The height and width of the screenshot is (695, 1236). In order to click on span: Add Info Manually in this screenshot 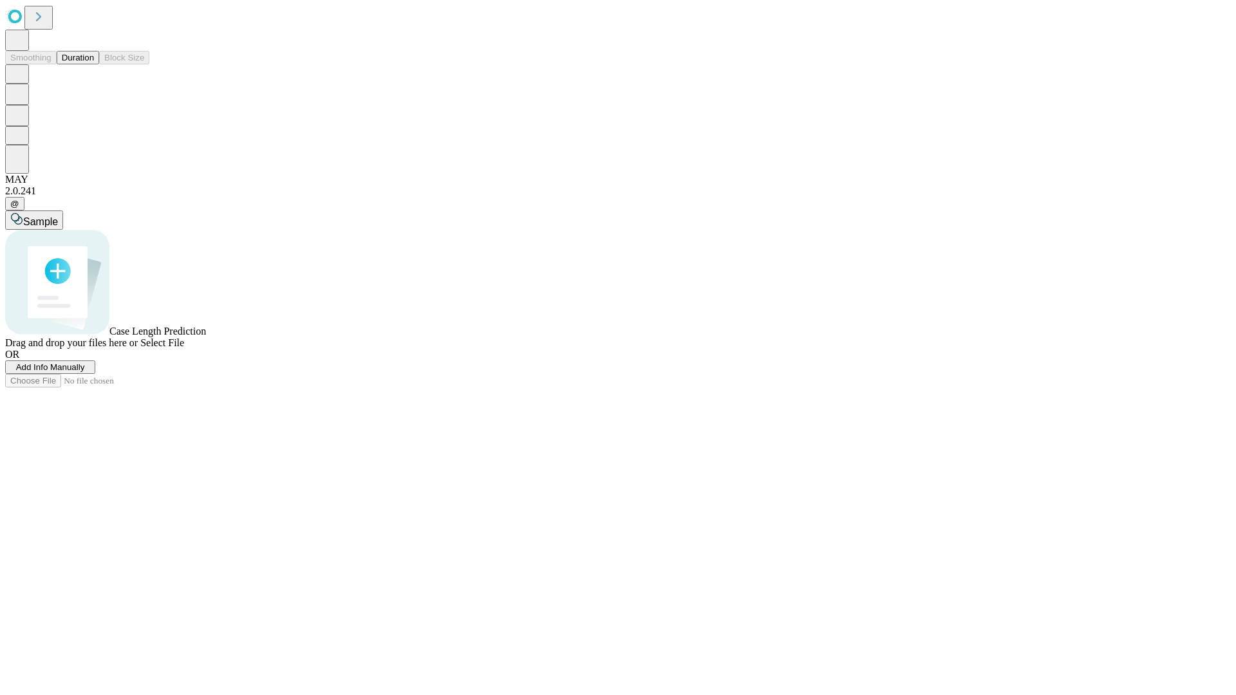, I will do `click(50, 367)`.